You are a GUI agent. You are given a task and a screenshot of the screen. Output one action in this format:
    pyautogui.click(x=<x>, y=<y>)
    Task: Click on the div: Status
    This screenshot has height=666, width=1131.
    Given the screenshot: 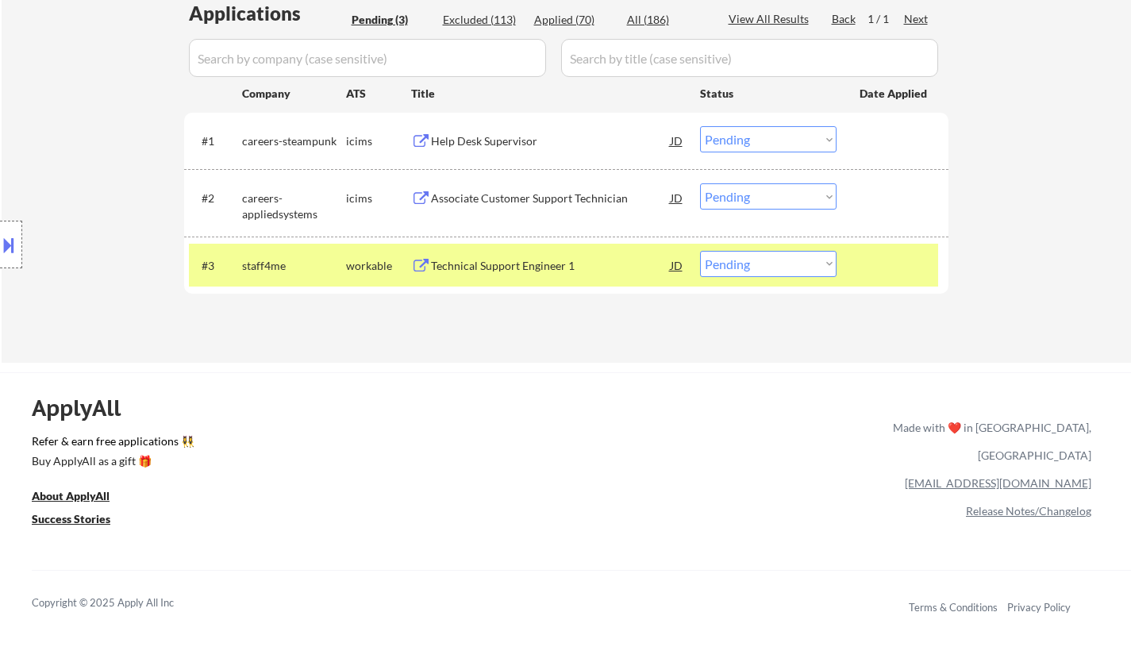 What is the action you would take?
    pyautogui.click(x=768, y=93)
    